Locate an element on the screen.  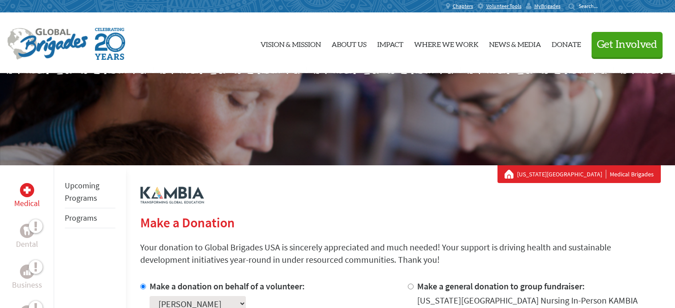
a: Donate is located at coordinates (566, 43).